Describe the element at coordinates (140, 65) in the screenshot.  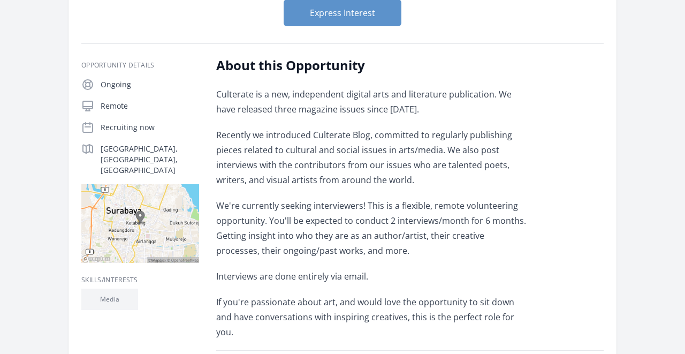
I see `h3: Opportunity Details` at that location.